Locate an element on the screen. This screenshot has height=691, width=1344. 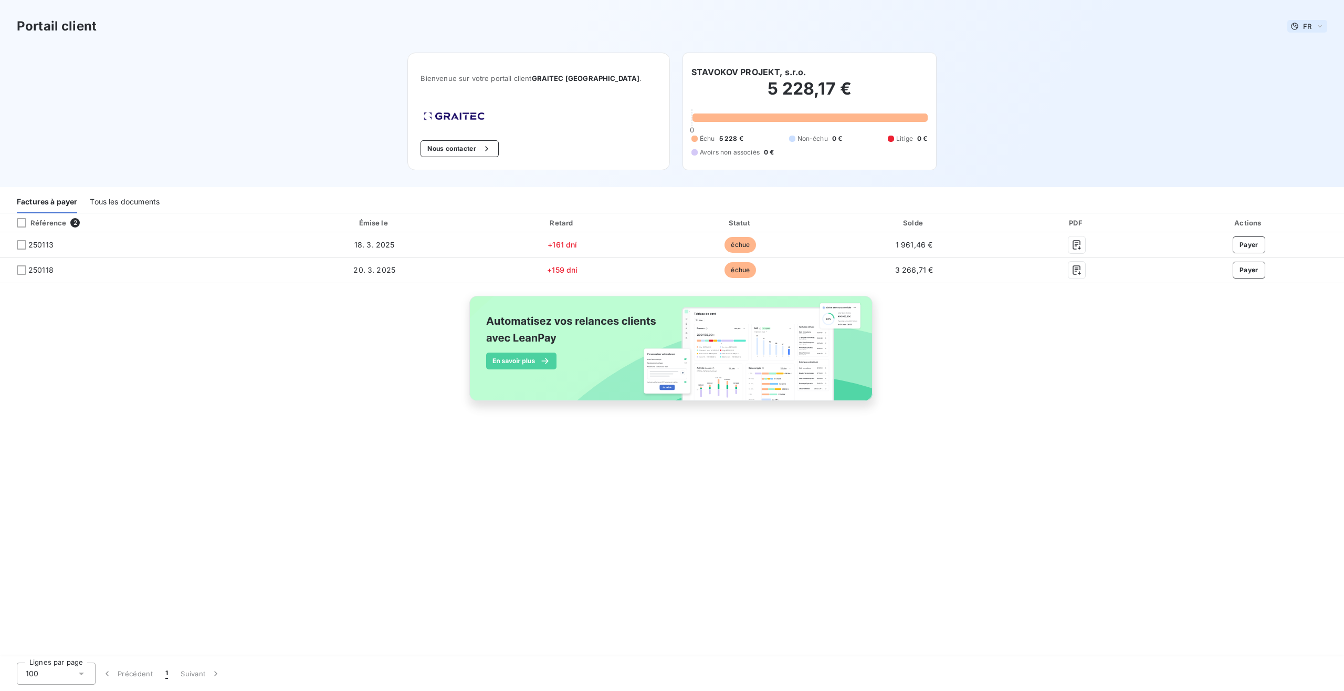
div: Référence is located at coordinates (37, 223).